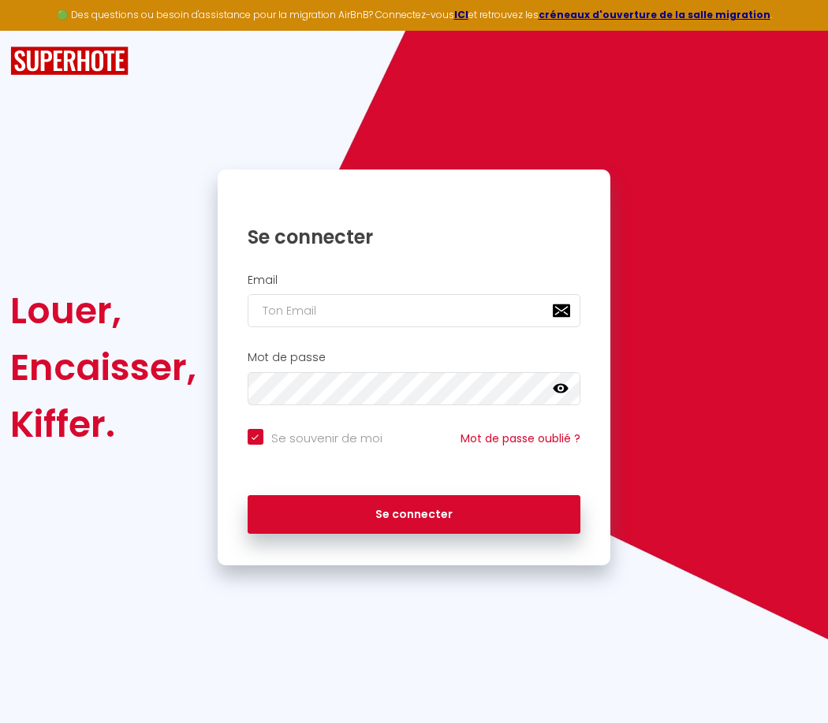 The image size is (828, 723). What do you see at coordinates (461, 14) in the screenshot?
I see `a: ICI` at bounding box center [461, 14].